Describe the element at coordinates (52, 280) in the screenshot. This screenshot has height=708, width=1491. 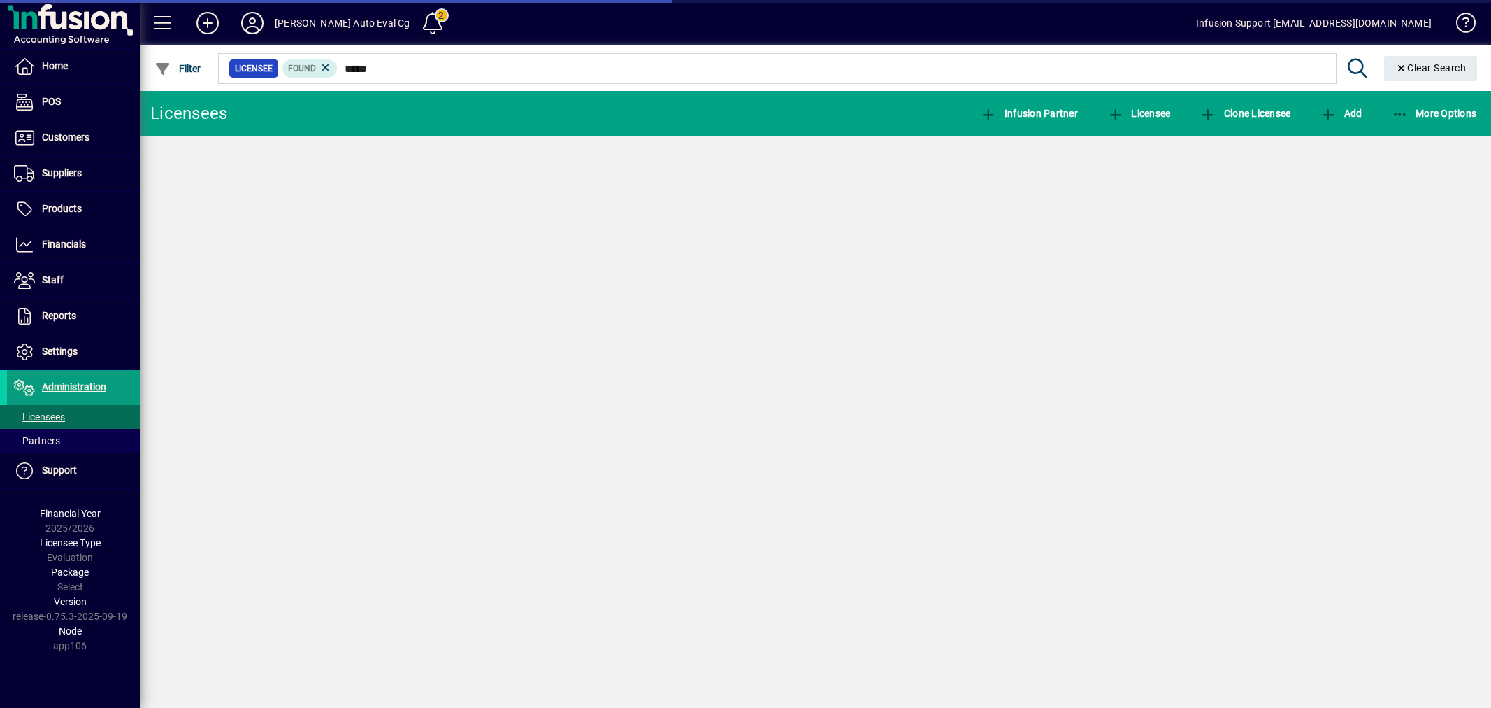
I see `span: Staff` at that location.